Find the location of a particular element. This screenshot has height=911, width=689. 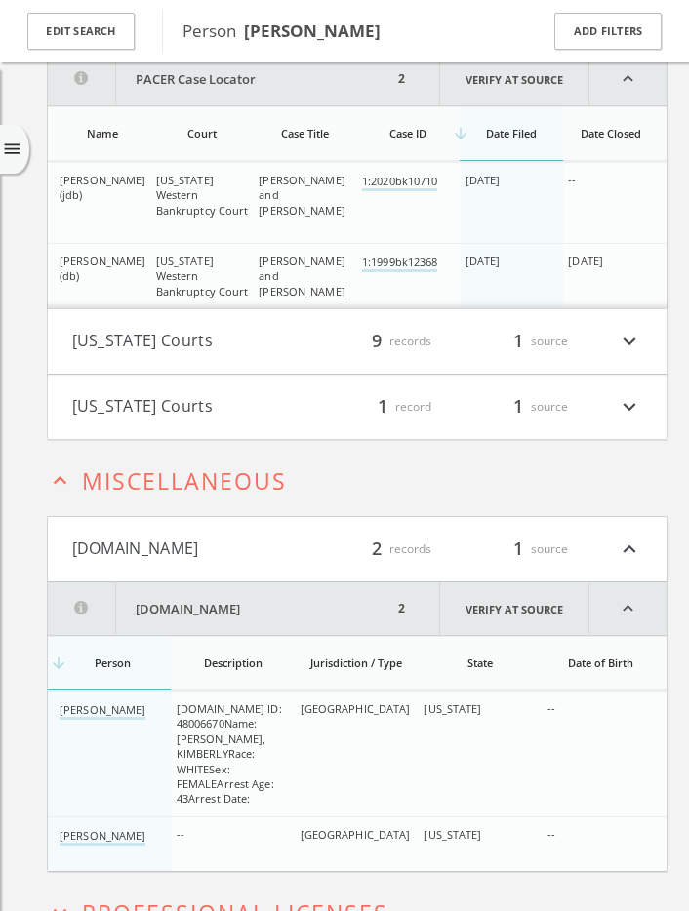

button: Add Filters is located at coordinates (608, 31).